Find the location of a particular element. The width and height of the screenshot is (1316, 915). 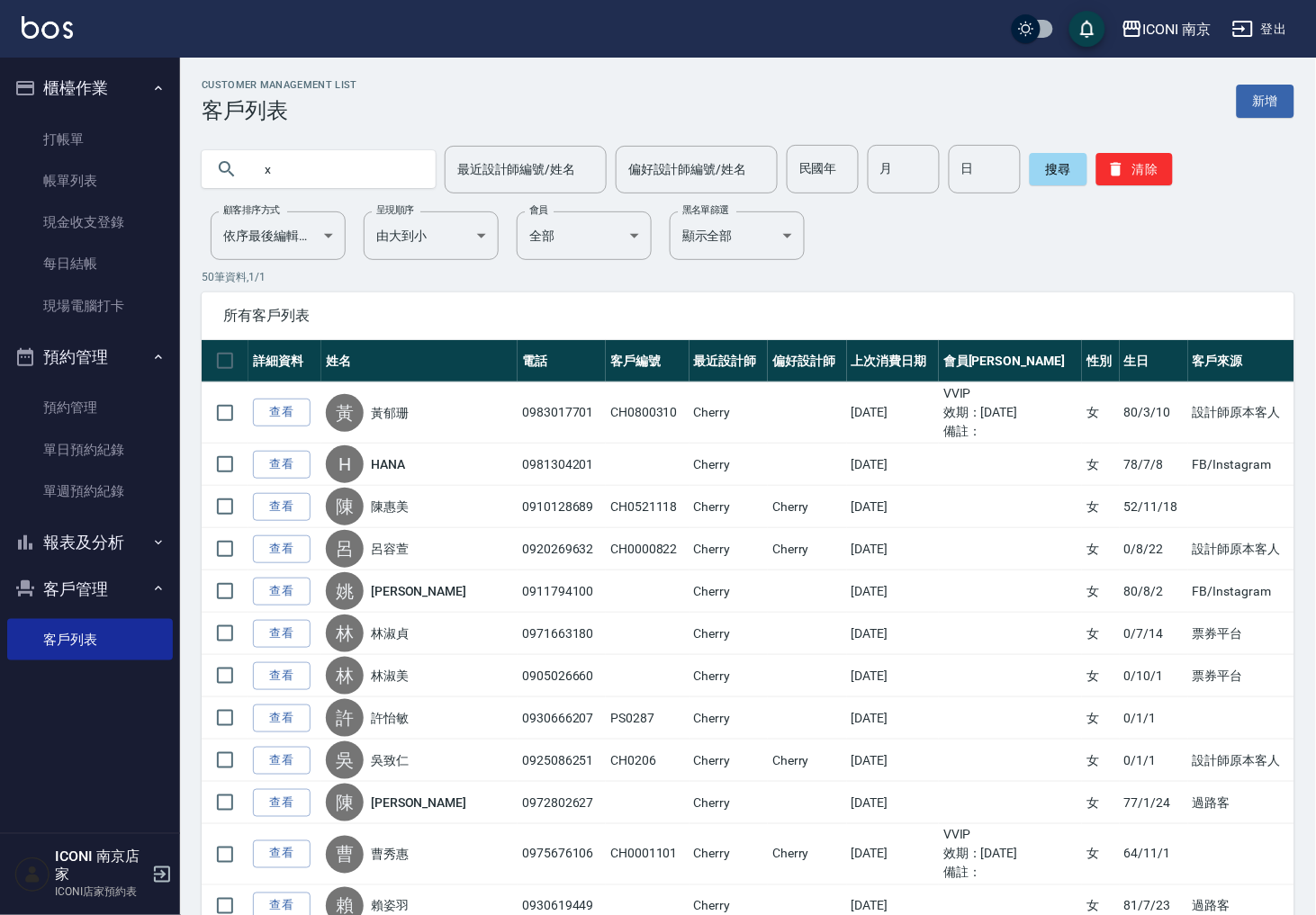

td: 80/8/2 is located at coordinates (1153, 592).